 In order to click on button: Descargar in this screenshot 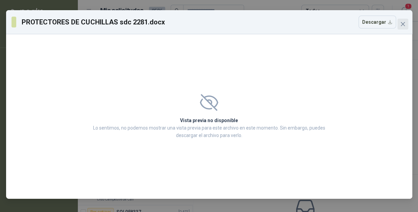, I will do `click(377, 22)`.